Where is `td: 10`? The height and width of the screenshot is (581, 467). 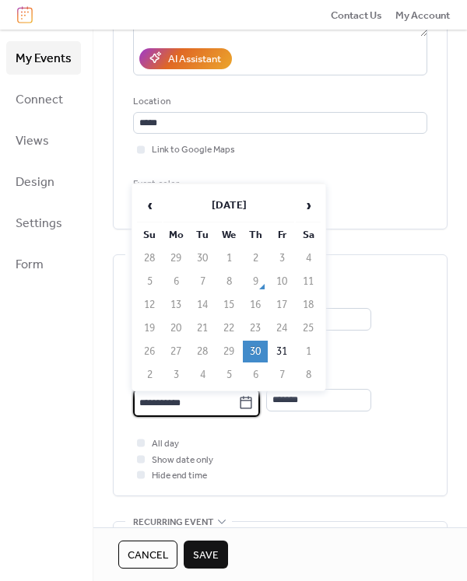
td: 10 is located at coordinates (282, 282).